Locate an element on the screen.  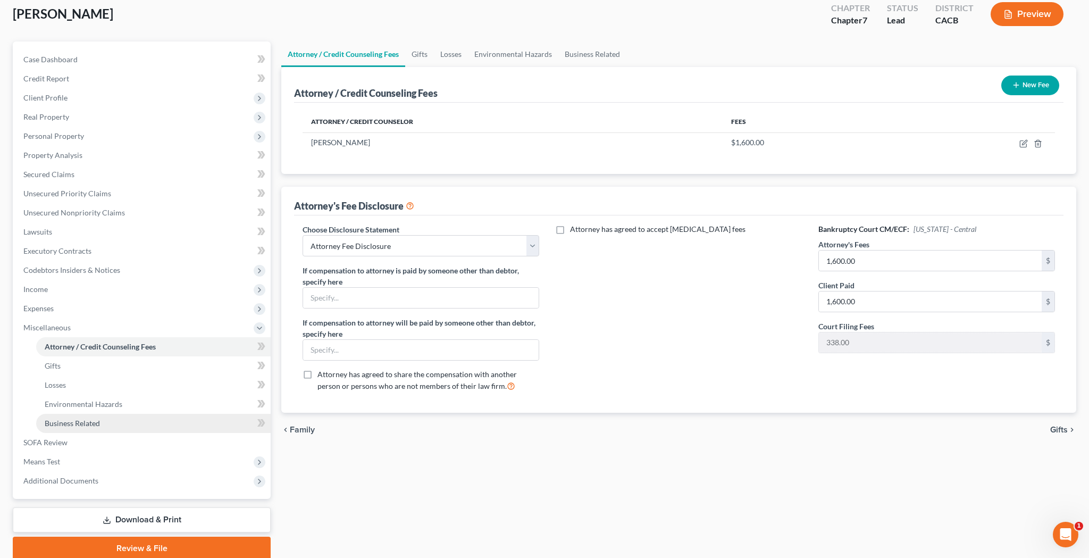
a: Property Analysis is located at coordinates (142, 155).